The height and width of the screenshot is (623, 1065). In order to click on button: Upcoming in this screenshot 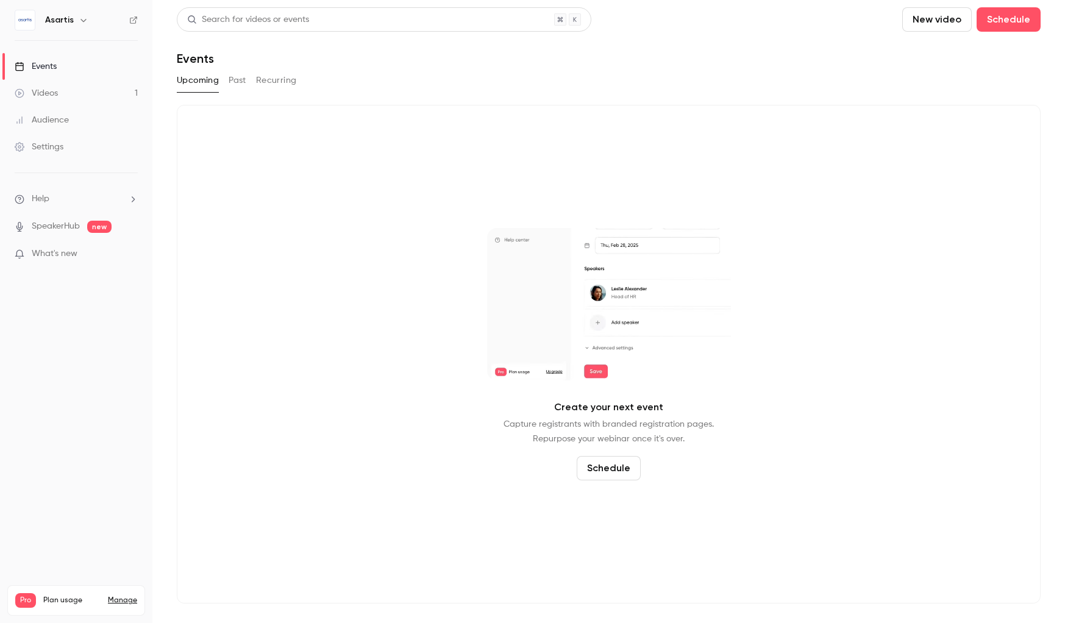, I will do `click(198, 80)`.